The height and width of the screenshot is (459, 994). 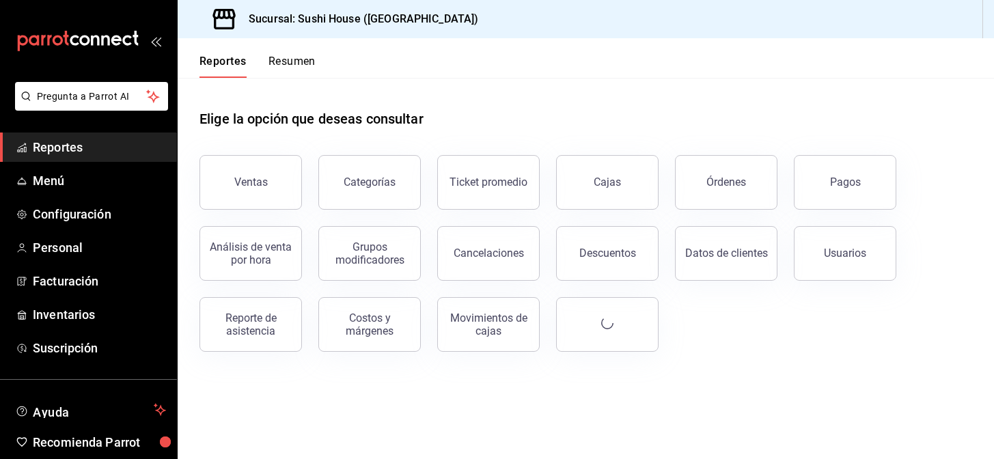 What do you see at coordinates (370, 182) in the screenshot?
I see `button: Categorías` at bounding box center [370, 182].